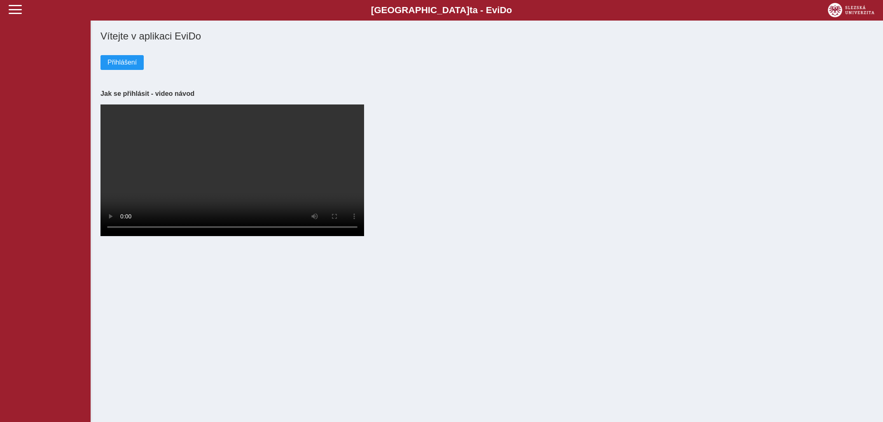 This screenshot has width=883, height=422. What do you see at coordinates (122, 63) in the screenshot?
I see `button: Přihlášení` at bounding box center [122, 63].